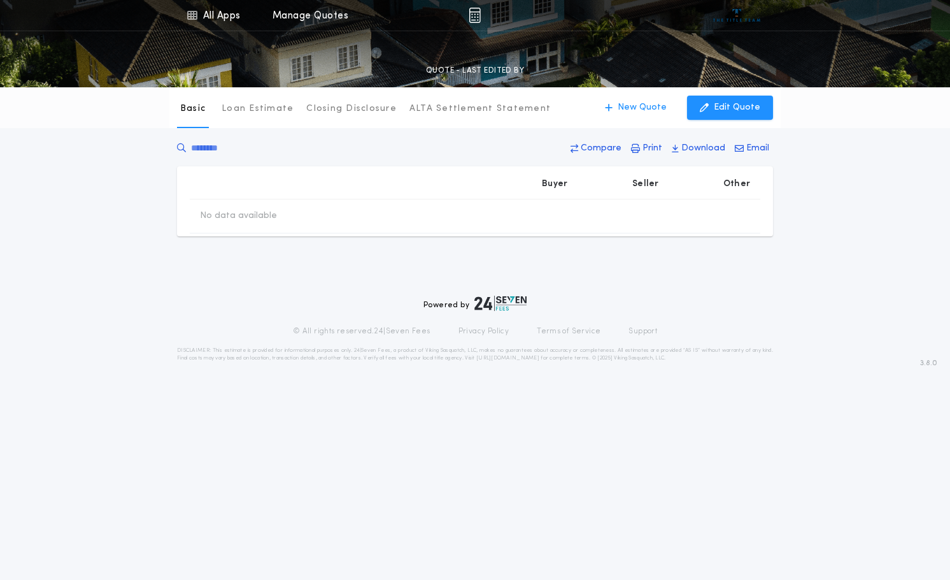 This screenshot has height=580, width=950. Describe the element at coordinates (193, 109) in the screenshot. I see `p: Basic` at that location.